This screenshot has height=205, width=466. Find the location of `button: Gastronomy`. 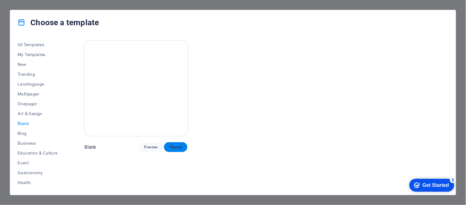

button: Gastronomy is located at coordinates (37, 172).